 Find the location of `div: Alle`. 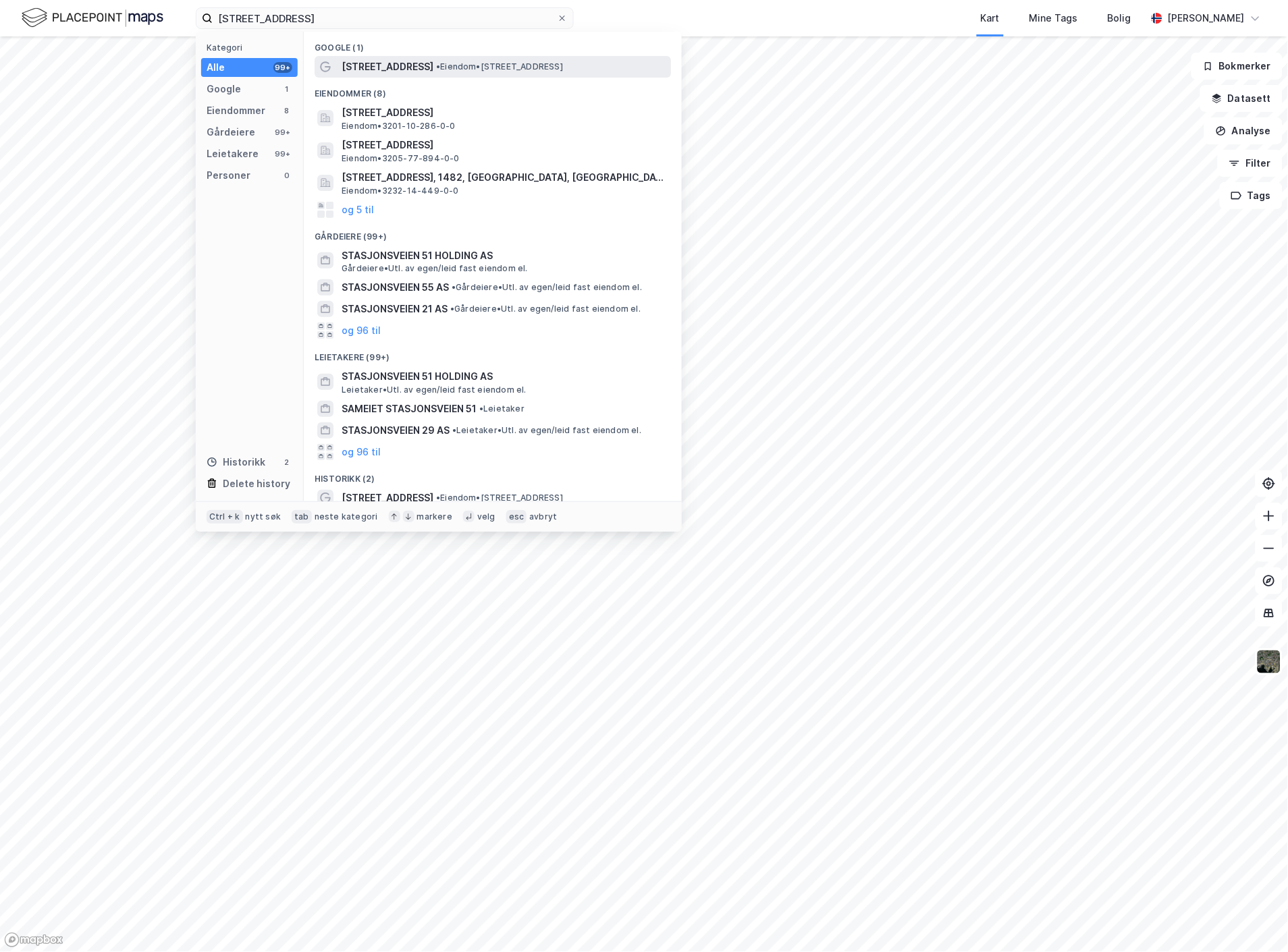

div: Alle is located at coordinates (215, 67).